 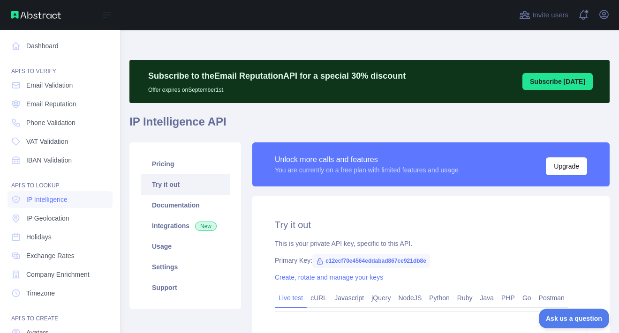 I want to click on a: Integrations New, so click(x=185, y=226).